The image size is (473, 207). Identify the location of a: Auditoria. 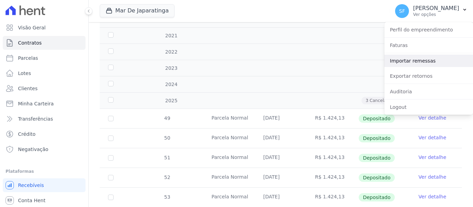
(429, 92).